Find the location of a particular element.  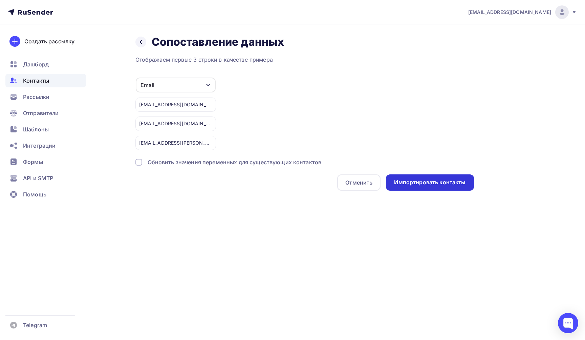

a: Дашборд is located at coordinates (46, 64).